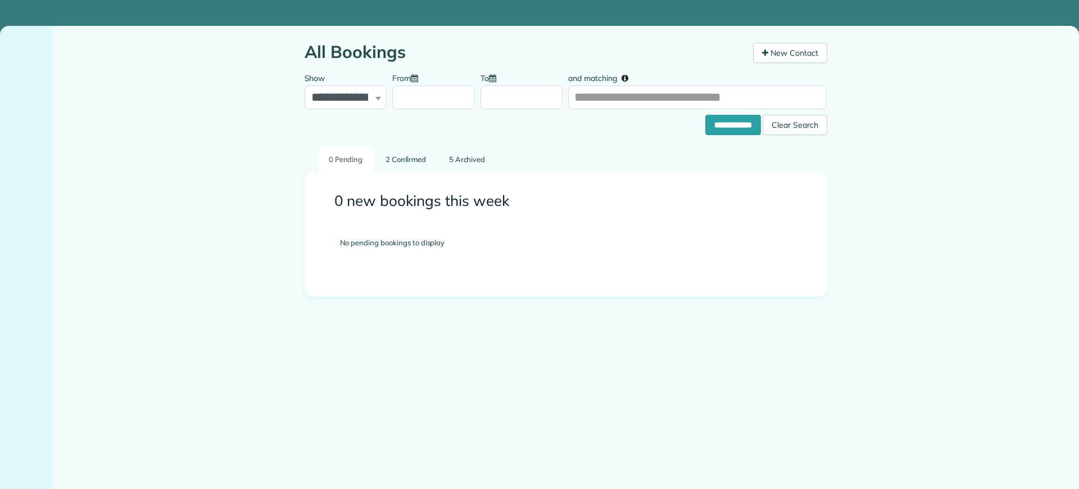 This screenshot has height=489, width=1079. I want to click on a: 5 Archived, so click(467, 159).